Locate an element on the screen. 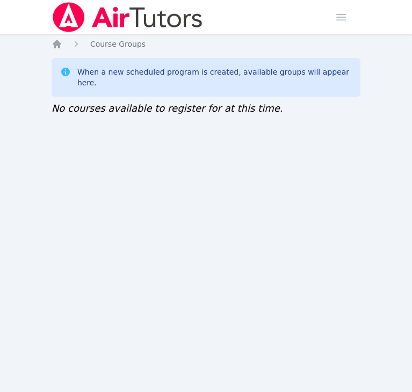  span: No courses available to register for at this time. is located at coordinates (167, 108).